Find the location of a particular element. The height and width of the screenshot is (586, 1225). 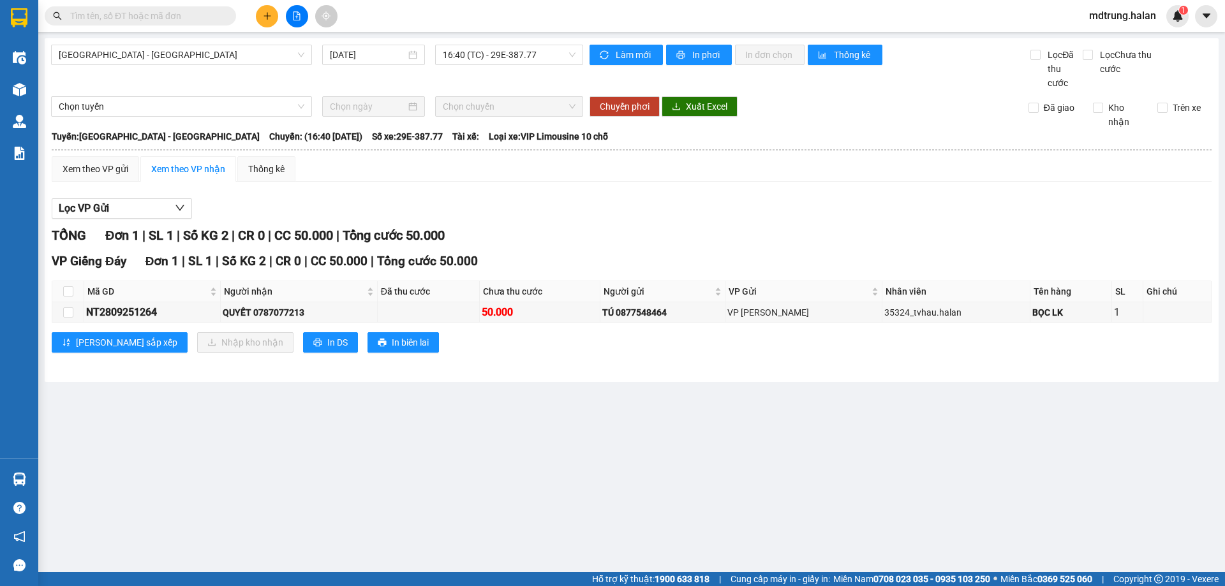

span: Chọn chuyến is located at coordinates (509, 107).